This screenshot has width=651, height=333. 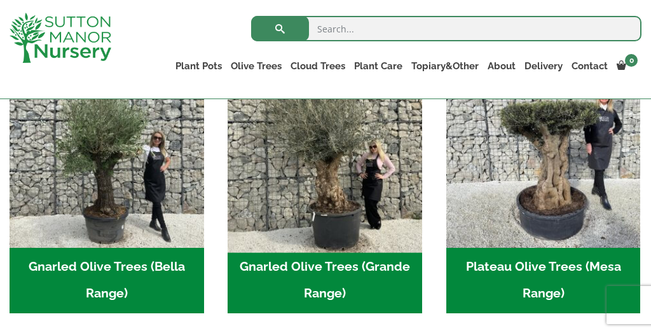 What do you see at coordinates (318, 66) in the screenshot?
I see `a: Cloud Trees` at bounding box center [318, 66].